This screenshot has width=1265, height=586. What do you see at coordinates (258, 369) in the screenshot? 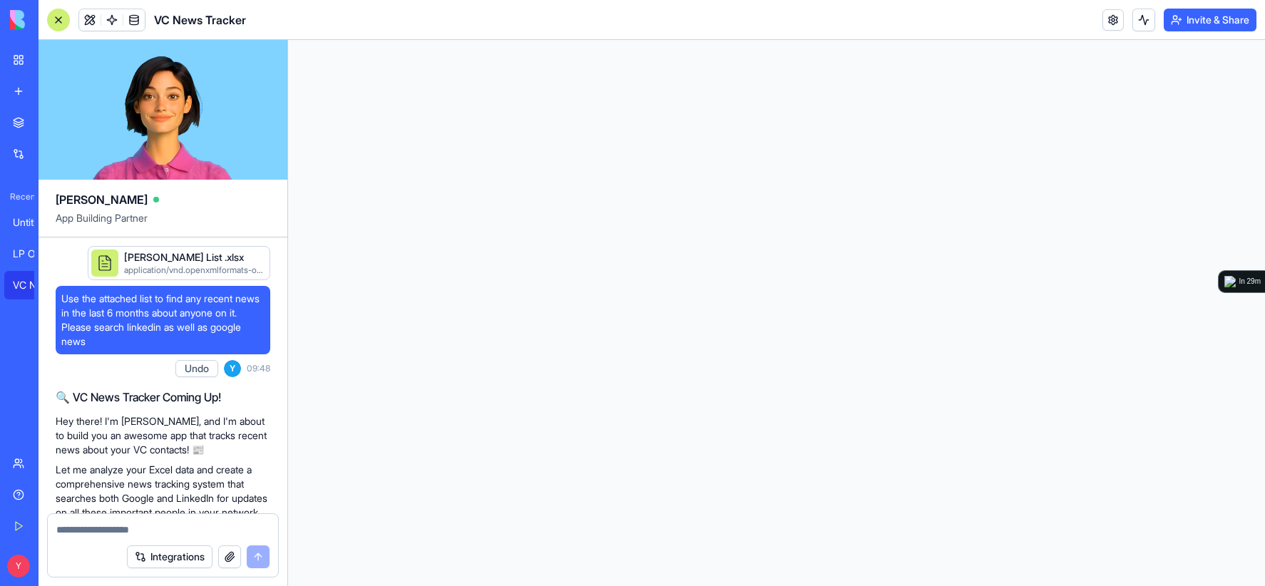
I see `span: 09:48` at bounding box center [258, 369].